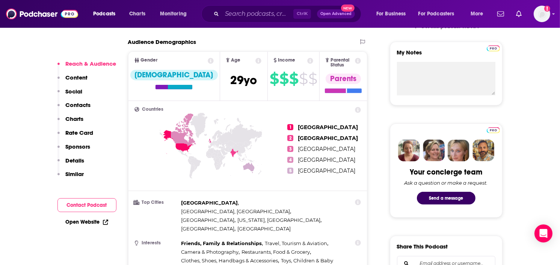 The width and height of the screenshot is (560, 265). Describe the element at coordinates (276, 252) in the screenshot. I see `span: Restaurants, Food & Grocery` at that location.